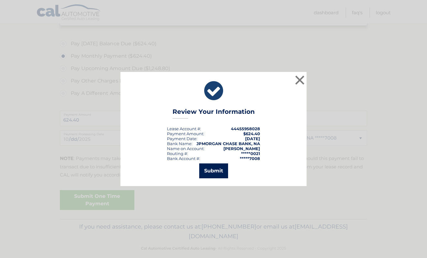  Describe the element at coordinates (214, 171) in the screenshot. I see `button: Submit` at that location.